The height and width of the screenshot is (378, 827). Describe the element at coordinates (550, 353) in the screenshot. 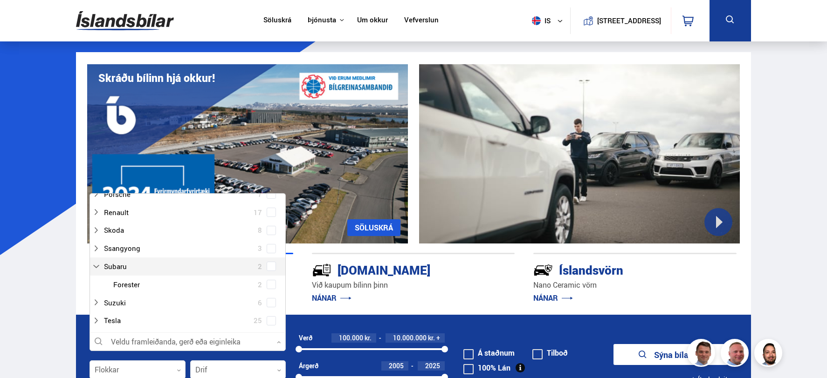

I see `label: Tilboð` at that location.